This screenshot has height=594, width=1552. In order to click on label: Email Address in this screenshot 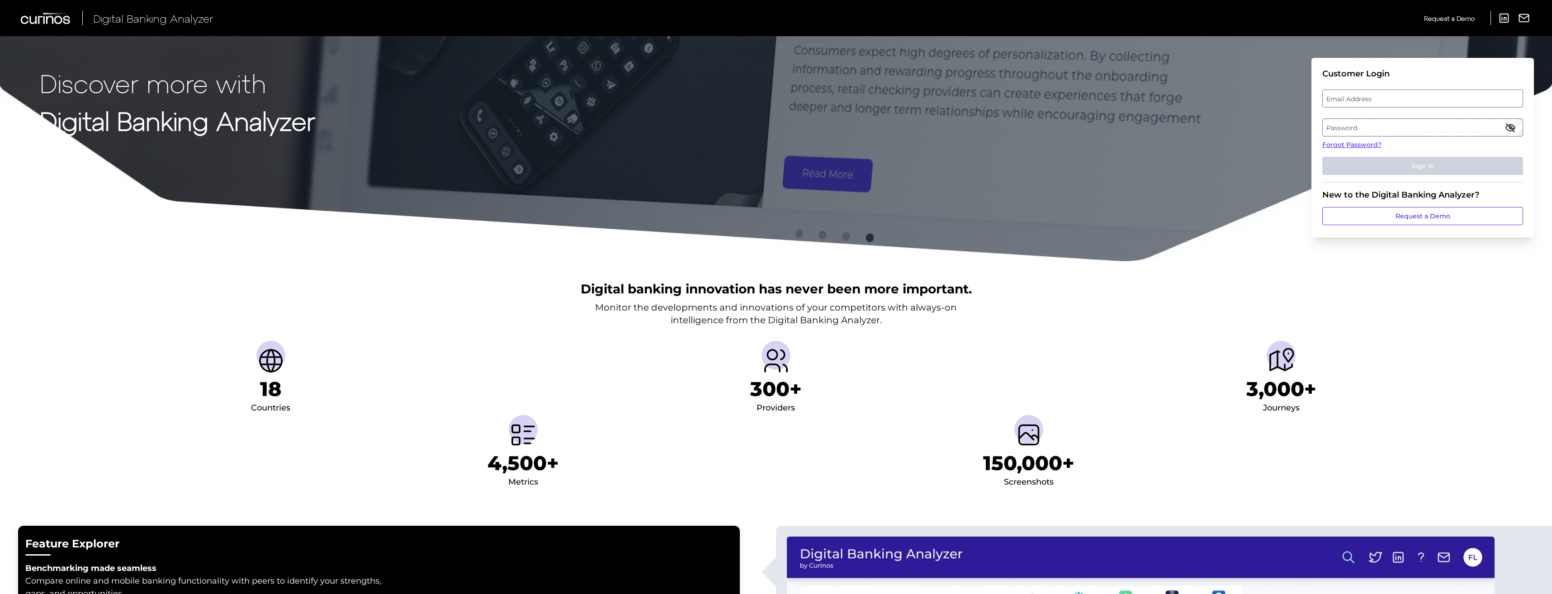, I will do `click(1422, 99)`.